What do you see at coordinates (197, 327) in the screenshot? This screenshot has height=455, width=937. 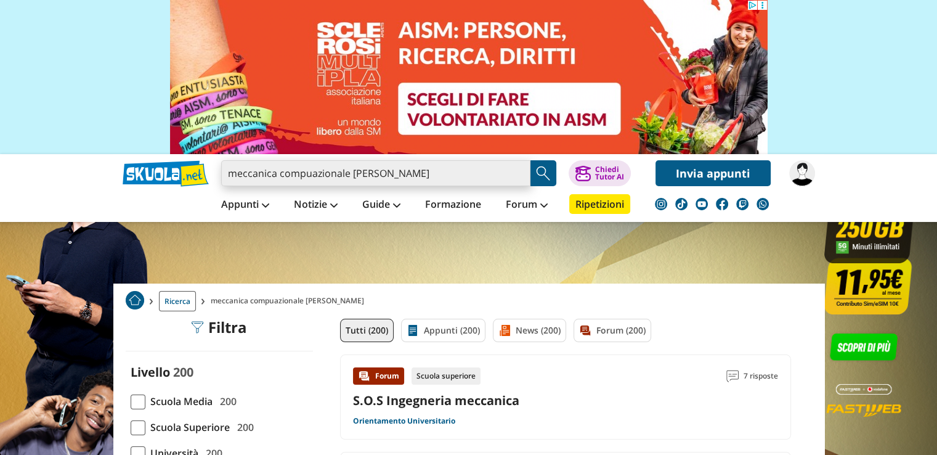 I see `img: Filtra filtri mobile` at bounding box center [197, 327].